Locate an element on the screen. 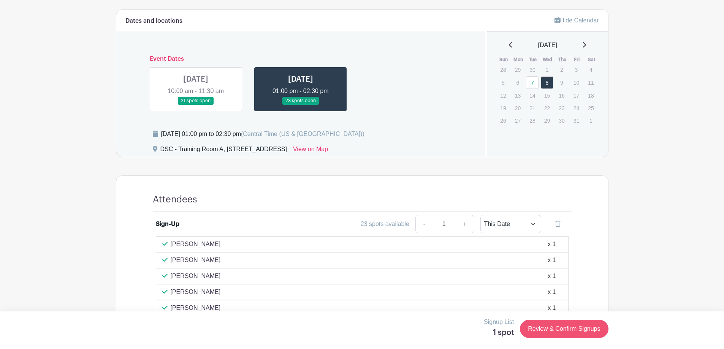 Image resolution: width=724 pixels, height=349 pixels. div: 23 spots available is located at coordinates (385, 224).